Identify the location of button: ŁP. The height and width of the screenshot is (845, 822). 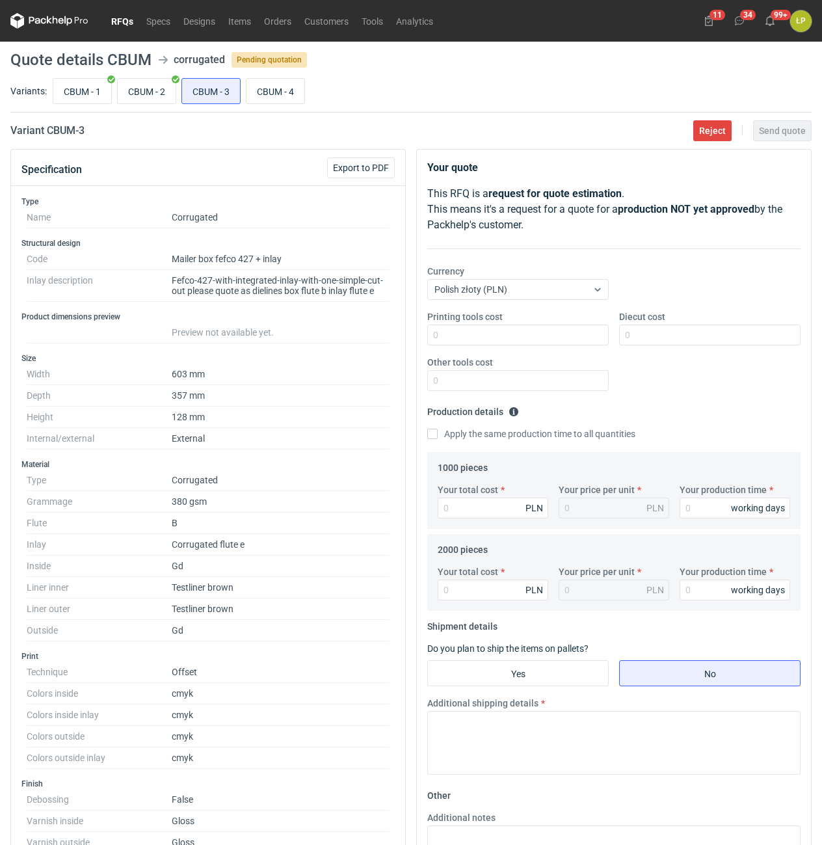
(800, 21).